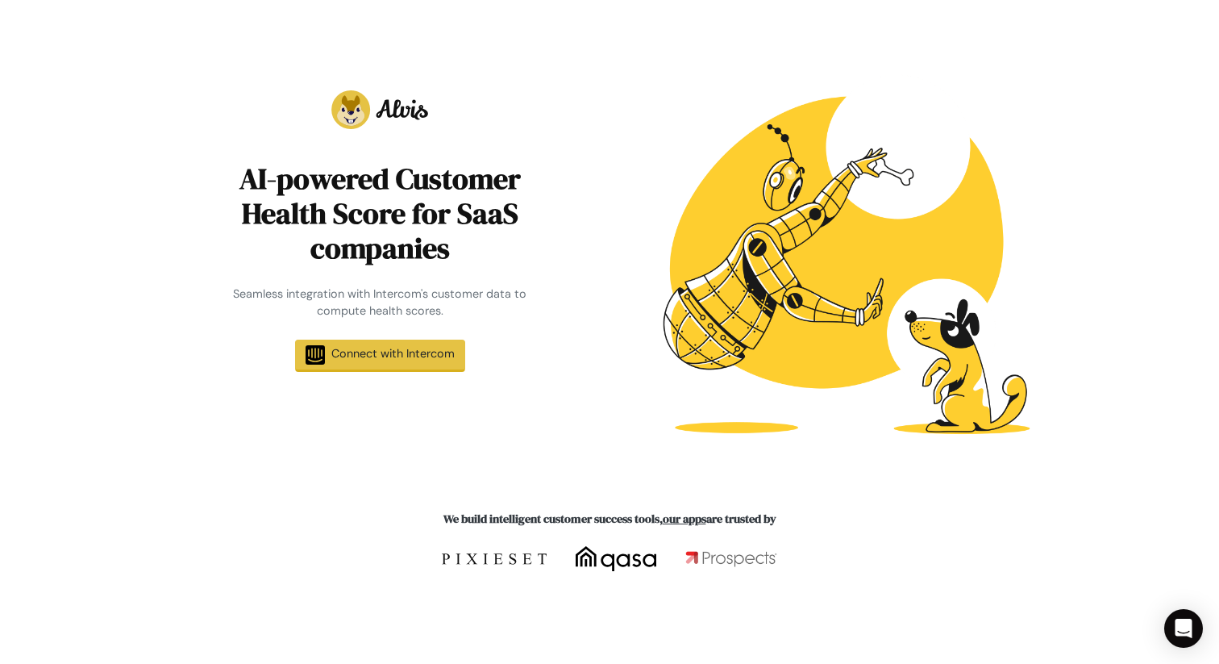 This screenshot has width=1219, height=664. I want to click on img: Prospects, so click(731, 559).